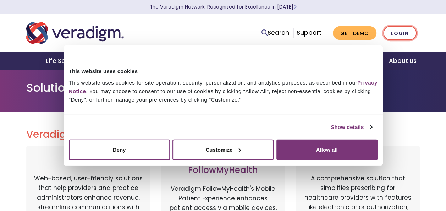 This screenshot has width=446, height=211. I want to click on a: About Us, so click(402, 61).